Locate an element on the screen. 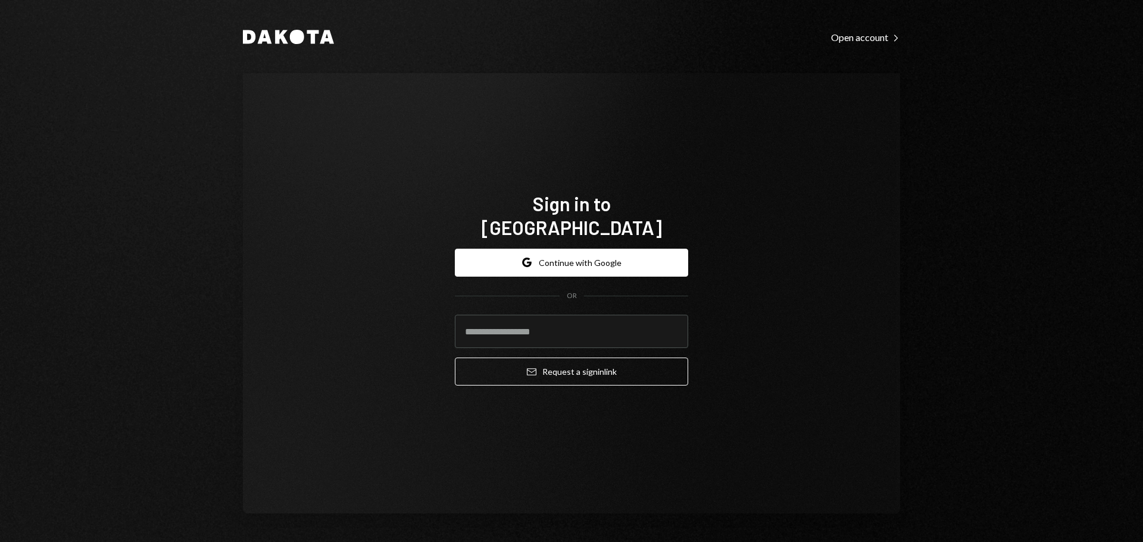 The image size is (1143, 542). button: Request a signinlink is located at coordinates (571, 371).